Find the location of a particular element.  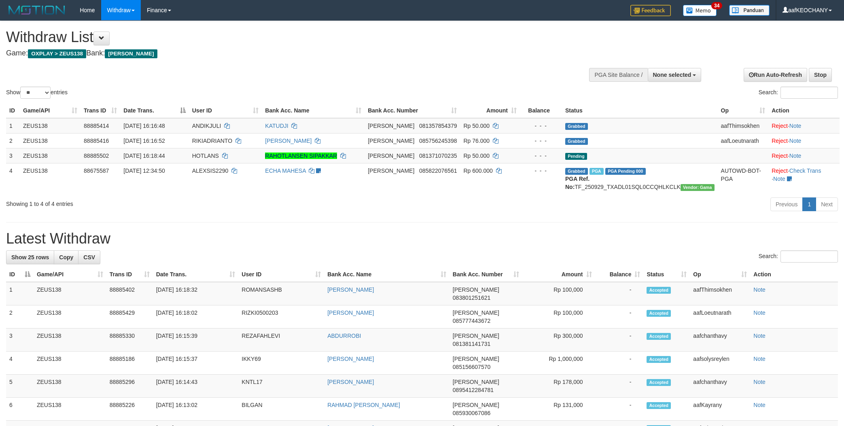

img: MOTION_logo.png is located at coordinates (37, 10).